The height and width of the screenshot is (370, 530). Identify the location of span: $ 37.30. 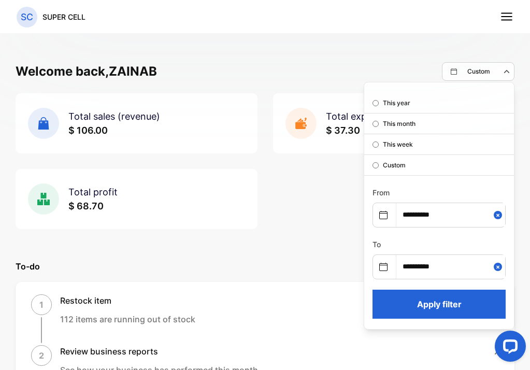
(343, 130).